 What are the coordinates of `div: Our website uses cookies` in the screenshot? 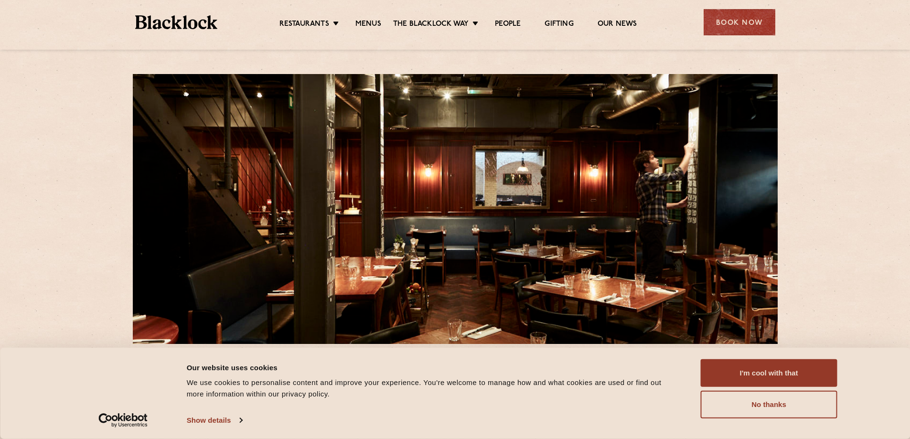 It's located at (433, 367).